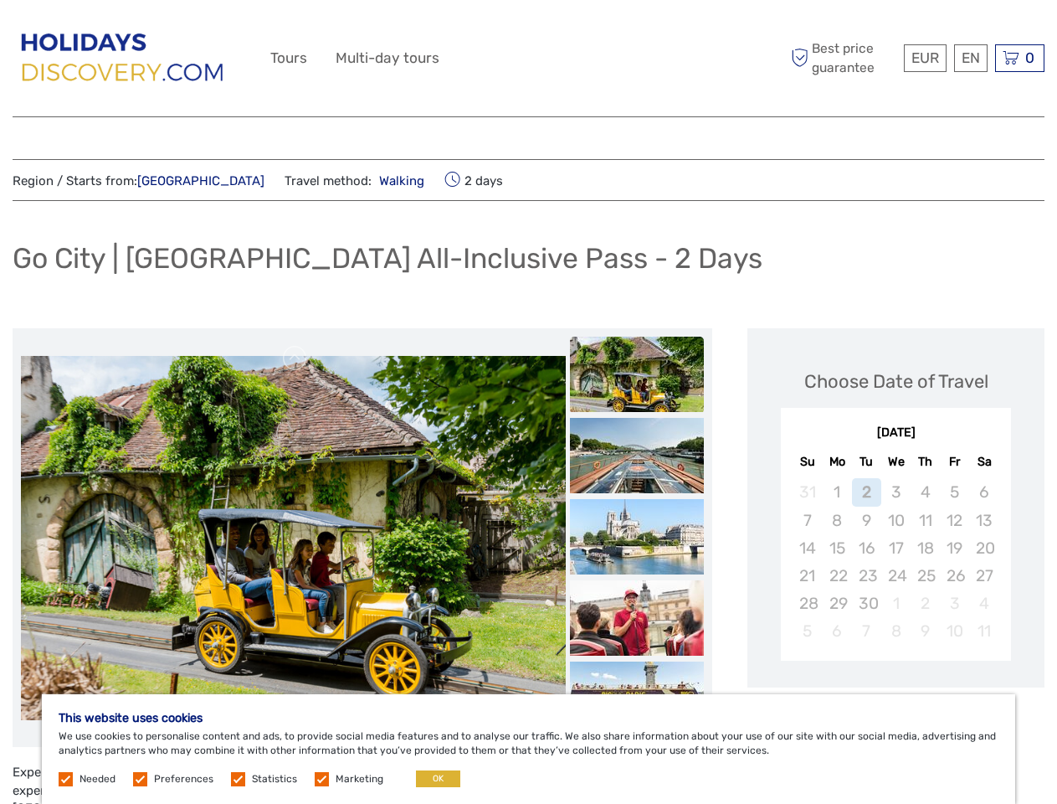 This screenshot has width=1057, height=804. What do you see at coordinates (203, 36) in the screenshot?
I see `button: Open LiveChat chat widget` at bounding box center [203, 36].